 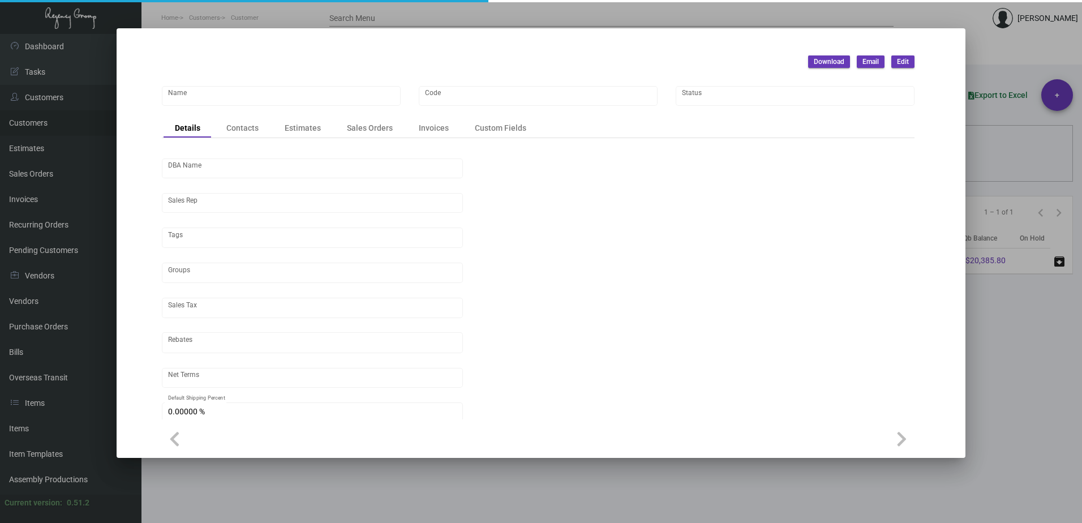 I want to click on button: Edit, so click(x=903, y=62).